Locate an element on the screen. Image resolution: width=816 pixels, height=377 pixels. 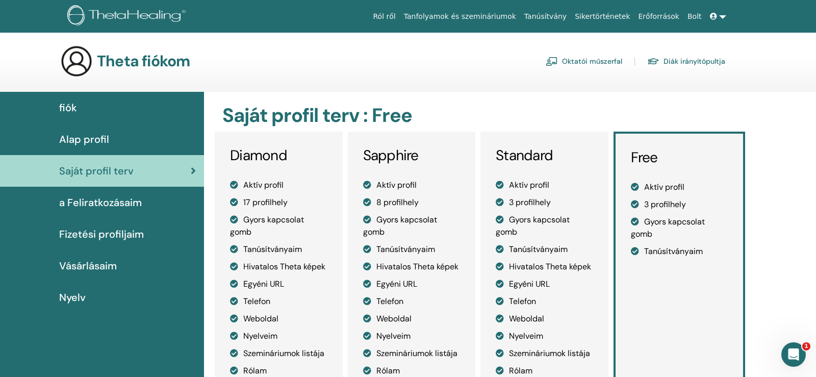
h3: Standard is located at coordinates (544, 156).